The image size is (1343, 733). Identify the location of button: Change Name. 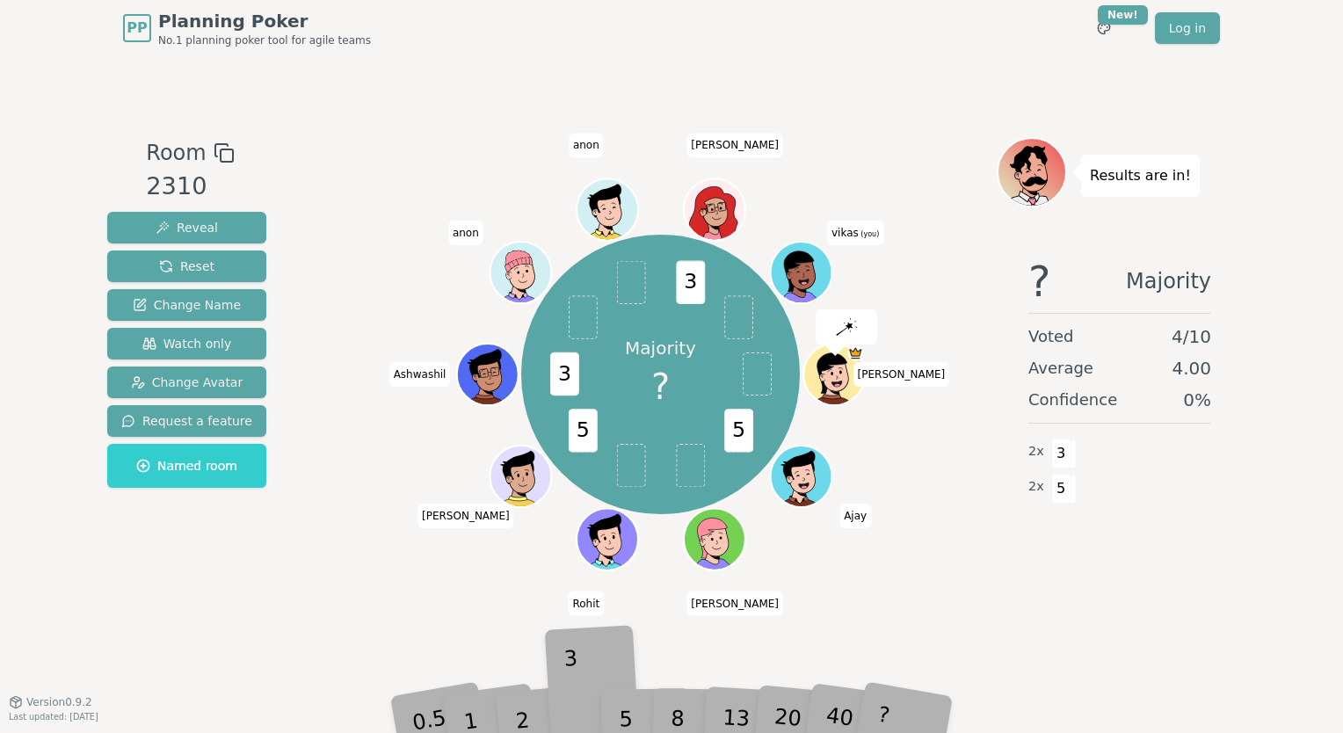
(186, 305).